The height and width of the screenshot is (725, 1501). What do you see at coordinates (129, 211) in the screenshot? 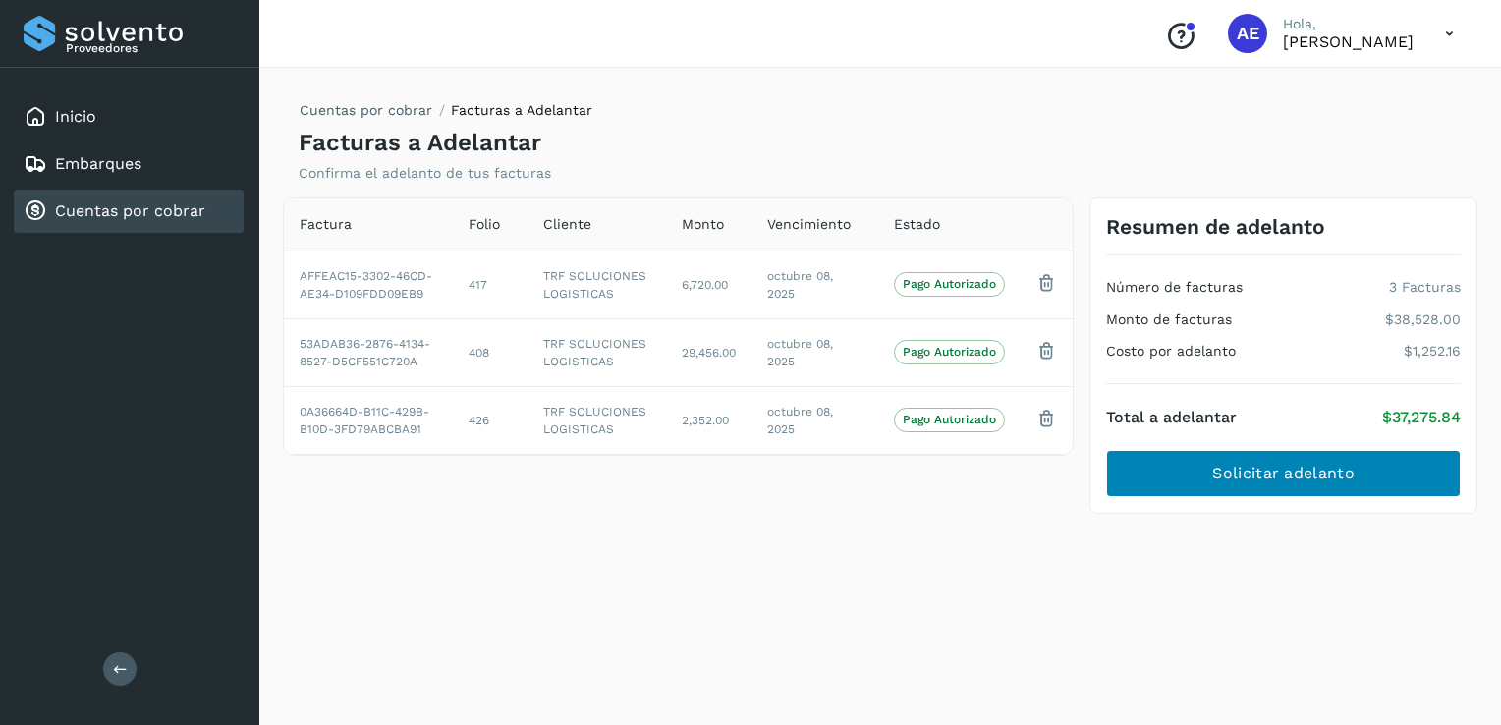
I see `div: Cuentas por cobrar` at bounding box center [129, 211].